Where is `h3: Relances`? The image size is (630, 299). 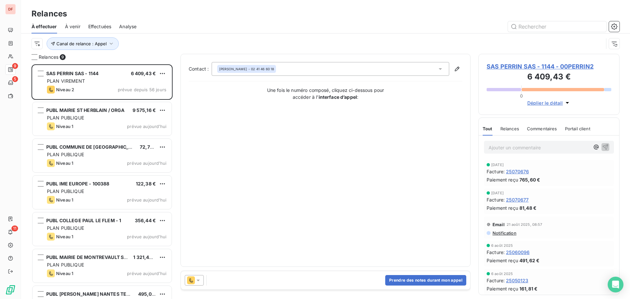
h3: Relances is located at coordinates (49, 14).